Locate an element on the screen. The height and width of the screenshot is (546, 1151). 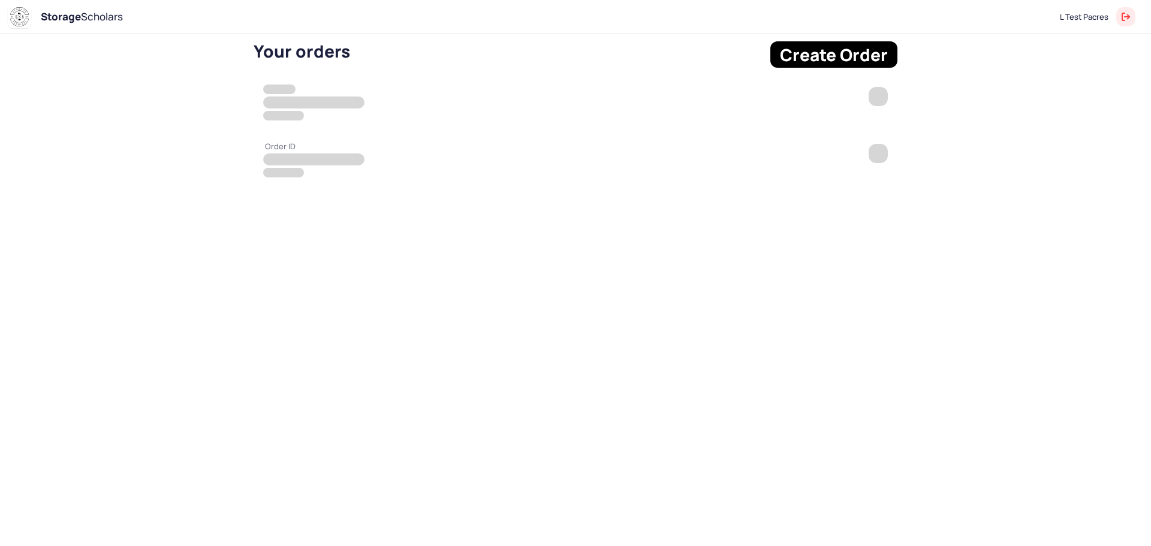
h5: Your orders is located at coordinates (508, 51).